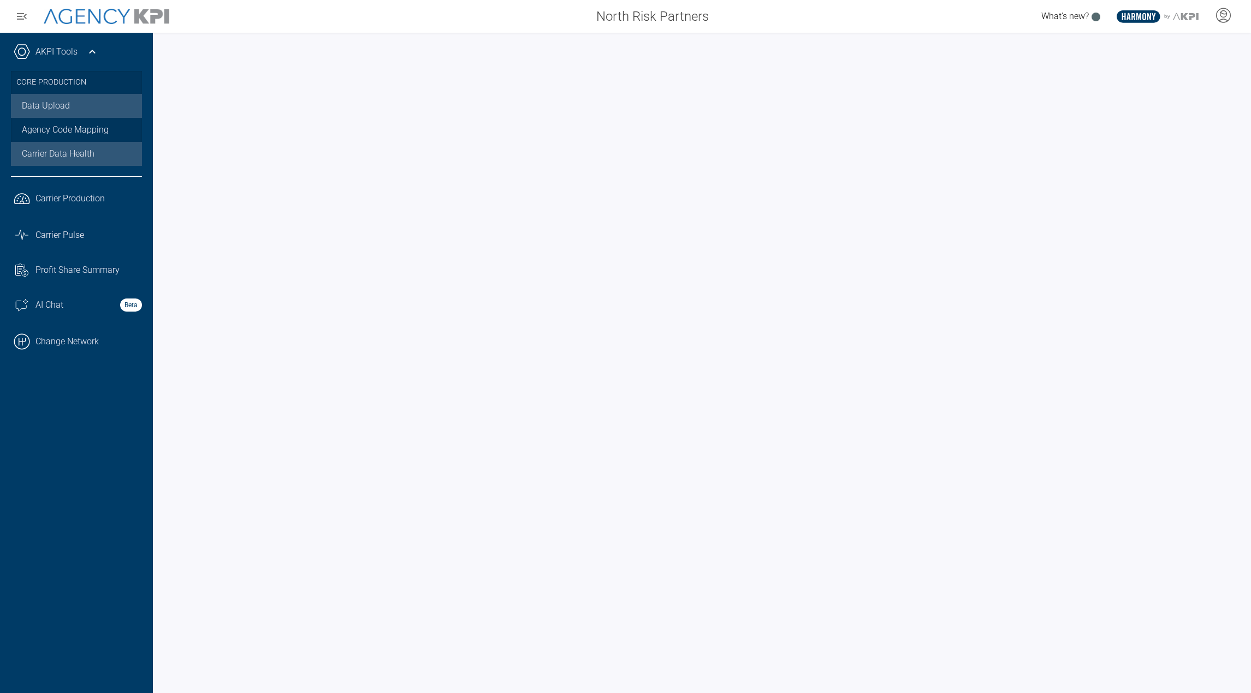  Describe the element at coordinates (106, 16) in the screenshot. I see `img: AgencyKPI` at that location.